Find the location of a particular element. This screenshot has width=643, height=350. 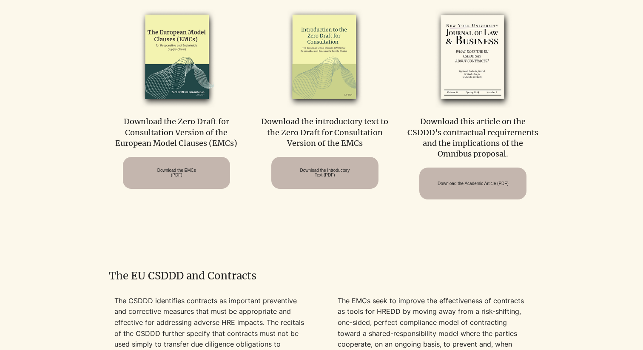

span: Download the Academic Article (PDF) is located at coordinates (473, 183).